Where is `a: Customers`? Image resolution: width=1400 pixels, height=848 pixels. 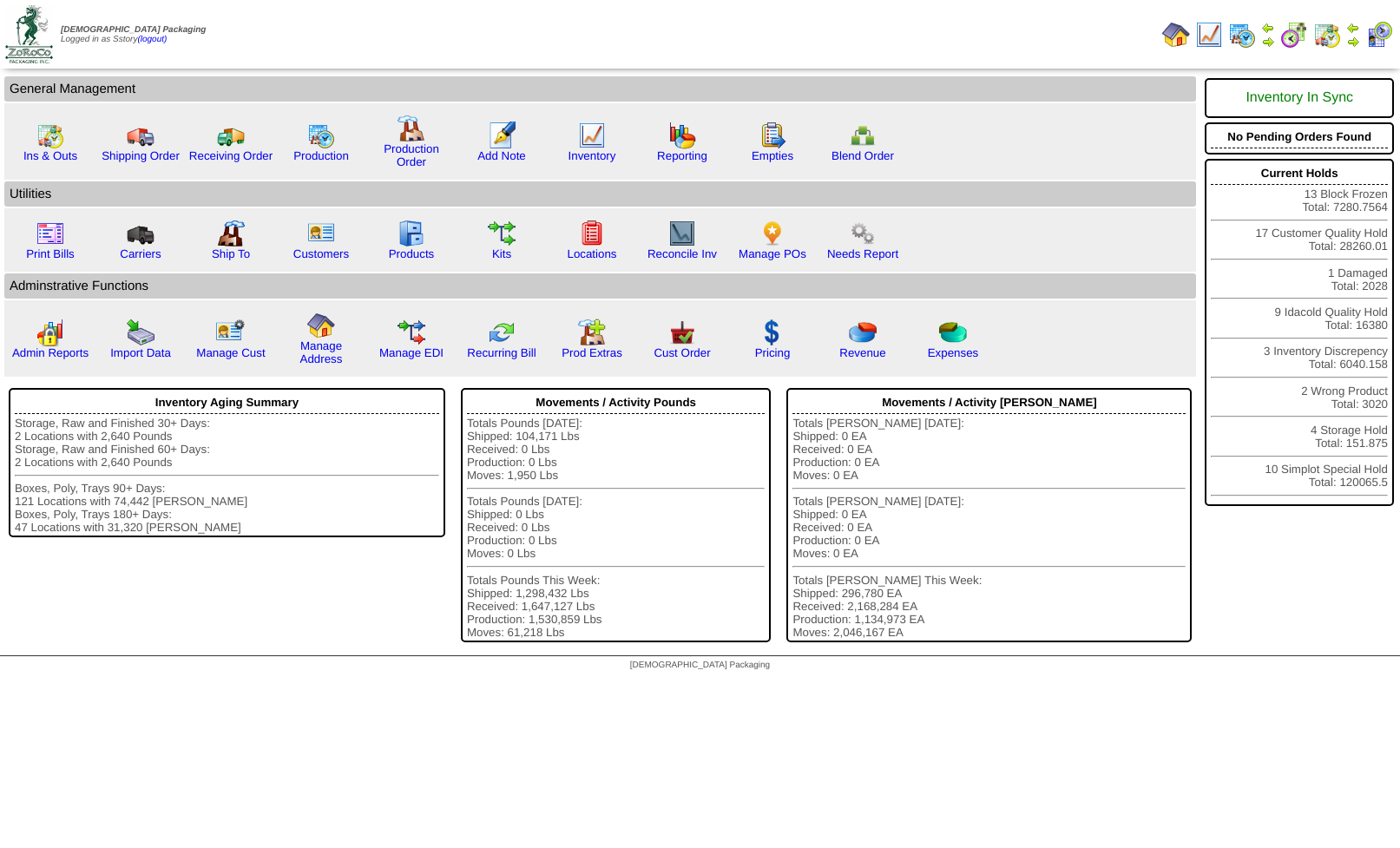
a: Customers is located at coordinates (321, 253).